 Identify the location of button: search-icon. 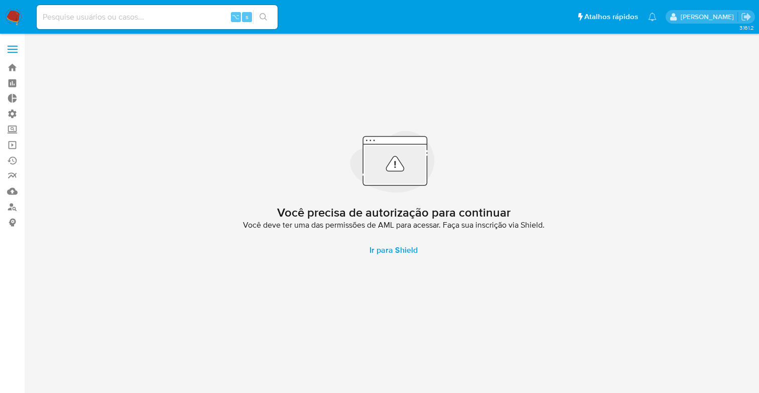
(263, 17).